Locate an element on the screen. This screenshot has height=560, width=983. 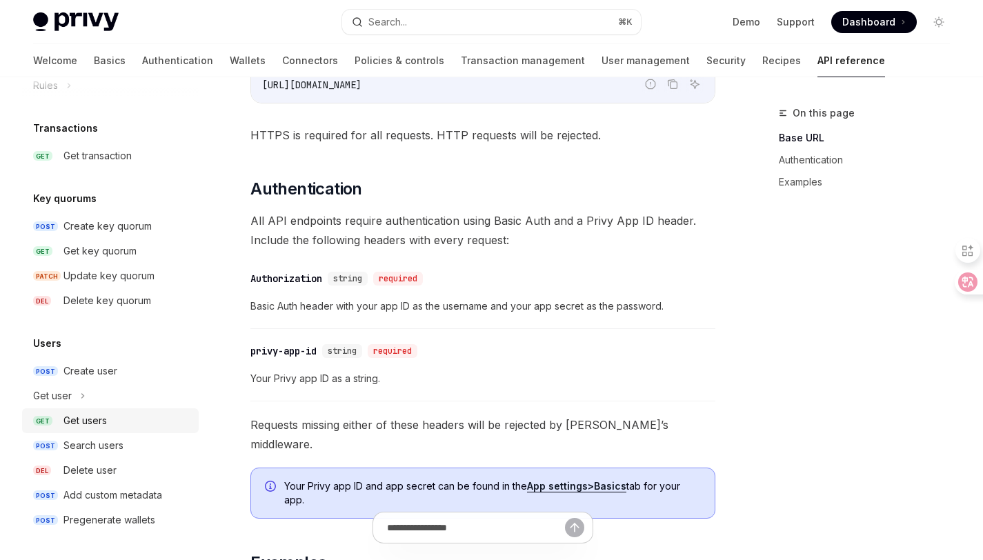
div: privy-app-id is located at coordinates (283, 351).